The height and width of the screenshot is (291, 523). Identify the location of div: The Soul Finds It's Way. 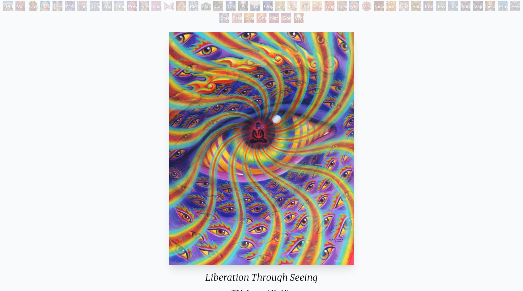
(231, 6).